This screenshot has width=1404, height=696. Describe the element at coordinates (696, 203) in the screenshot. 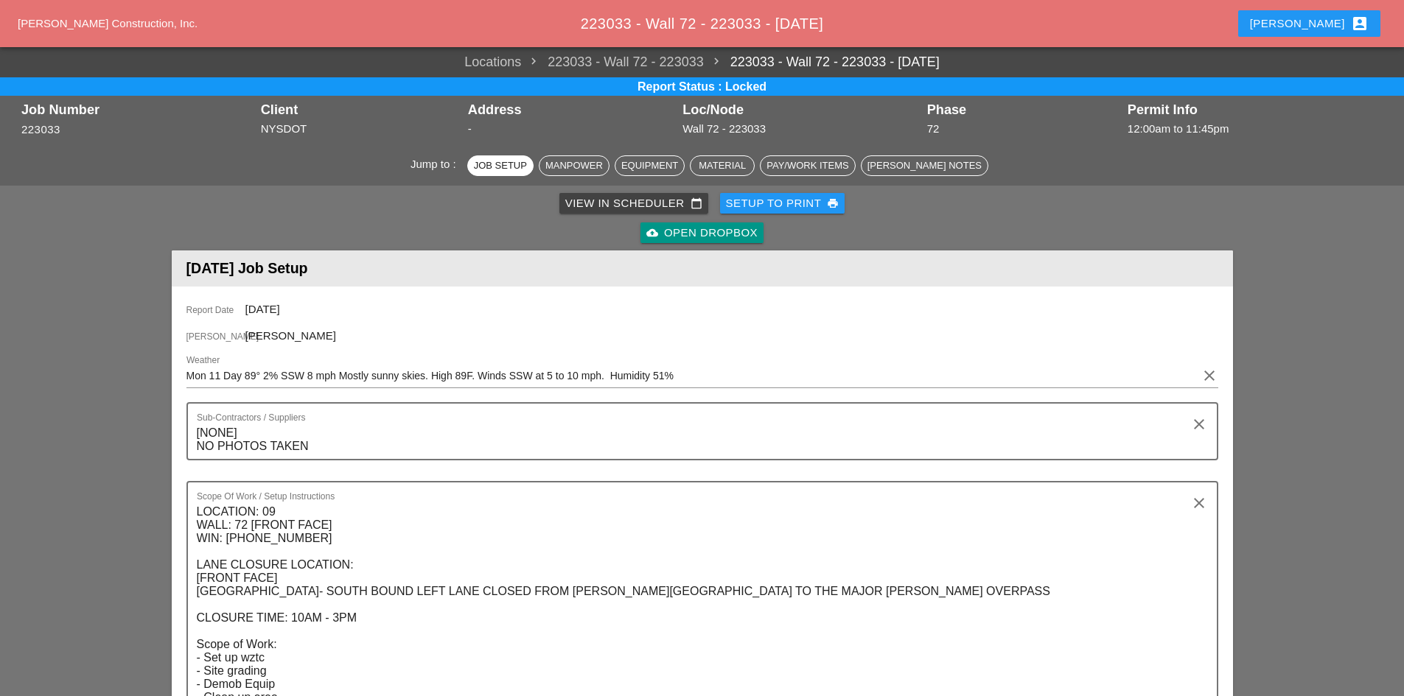

I see `i: calendar_today` at that location.